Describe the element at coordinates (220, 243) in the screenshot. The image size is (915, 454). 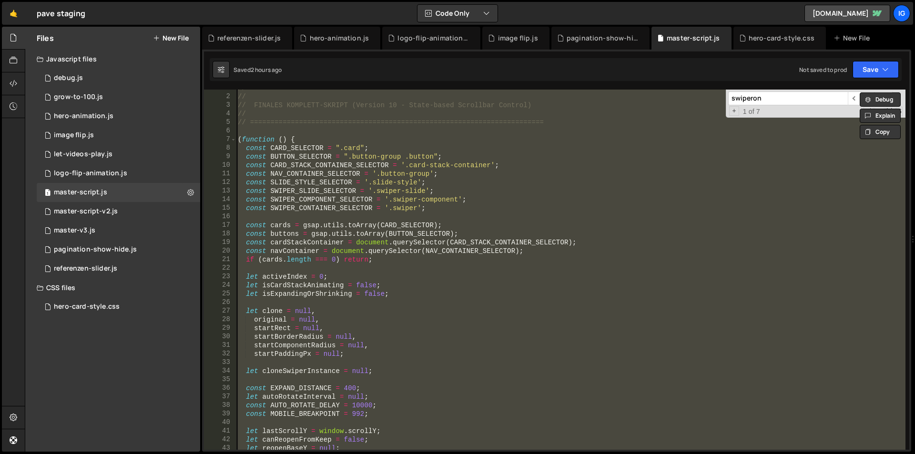
I see `div: 19` at that location.